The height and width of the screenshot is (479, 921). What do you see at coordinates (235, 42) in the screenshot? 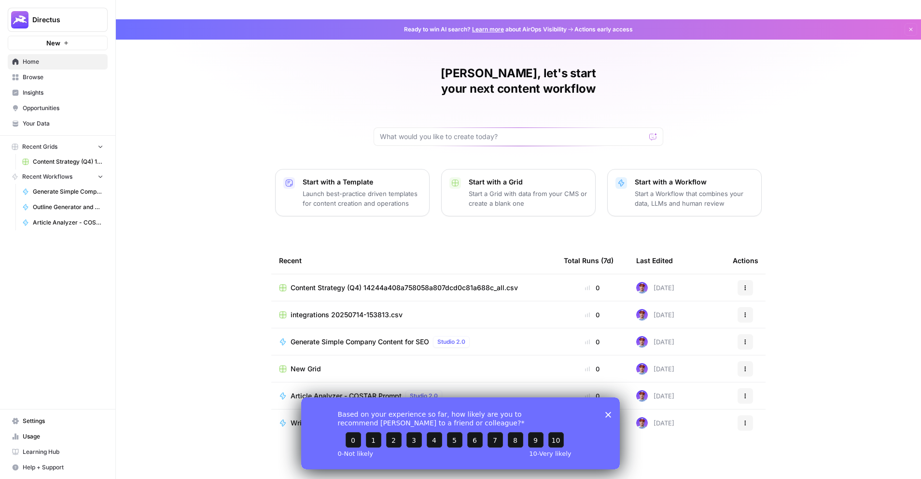
I see `button: 9` at bounding box center [235, 42].